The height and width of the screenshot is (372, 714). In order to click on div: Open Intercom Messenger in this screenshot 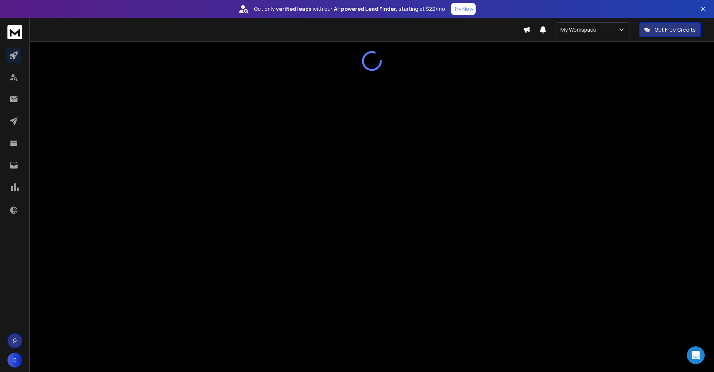, I will do `click(695, 355)`.